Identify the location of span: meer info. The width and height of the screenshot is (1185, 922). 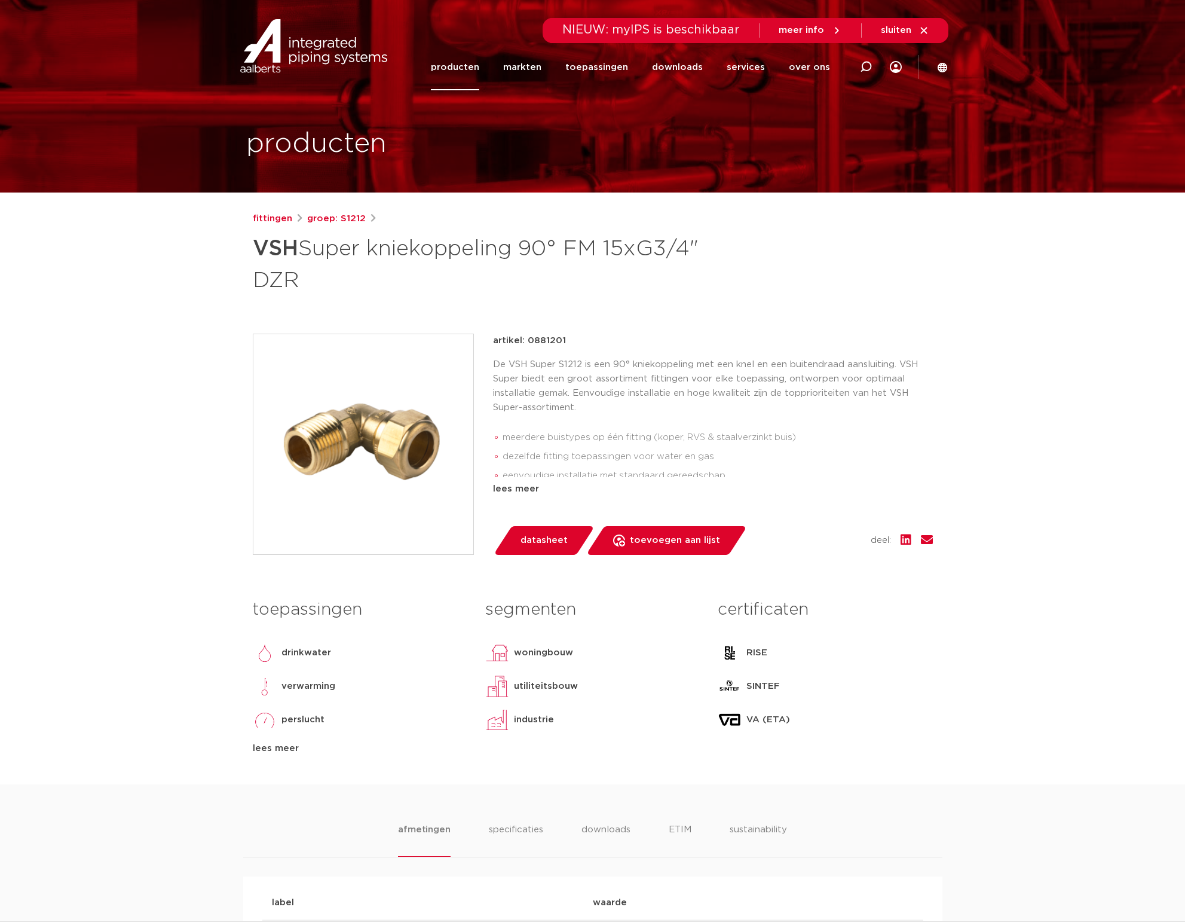
(802, 30).